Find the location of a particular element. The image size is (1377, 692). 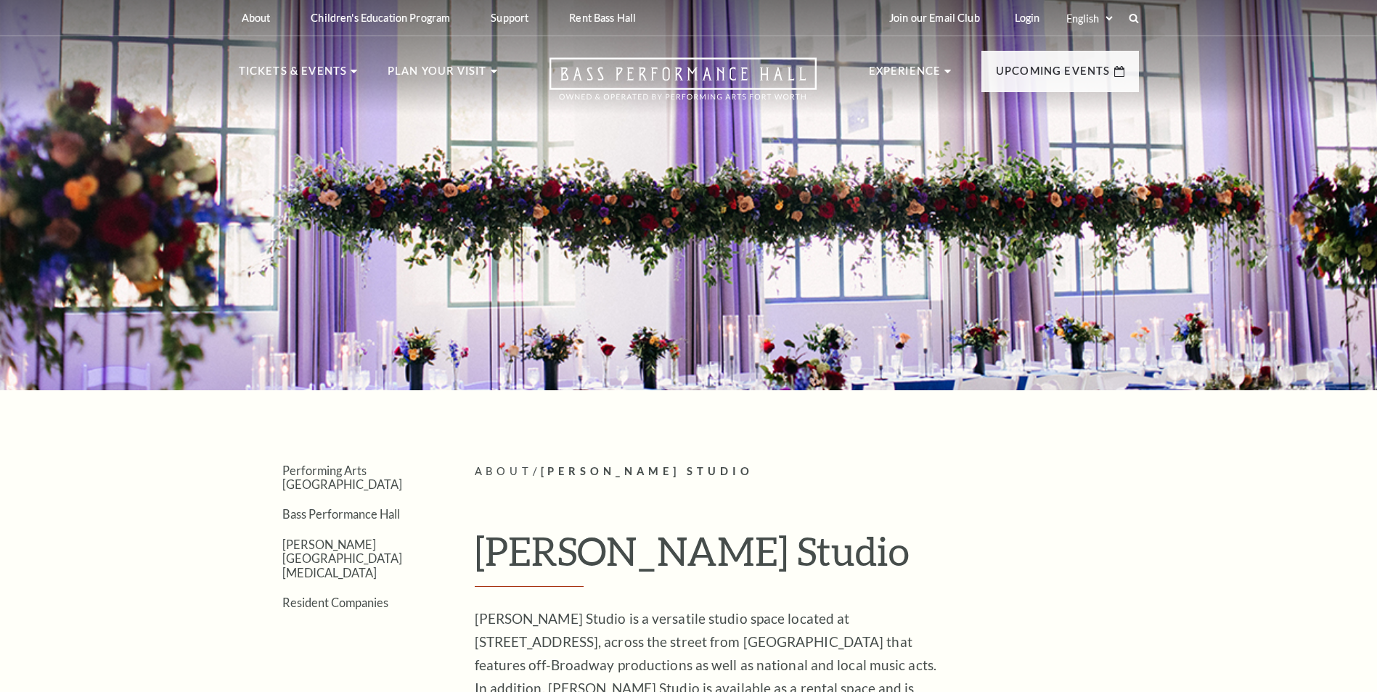

p: Tickets & Events is located at coordinates (293, 75).